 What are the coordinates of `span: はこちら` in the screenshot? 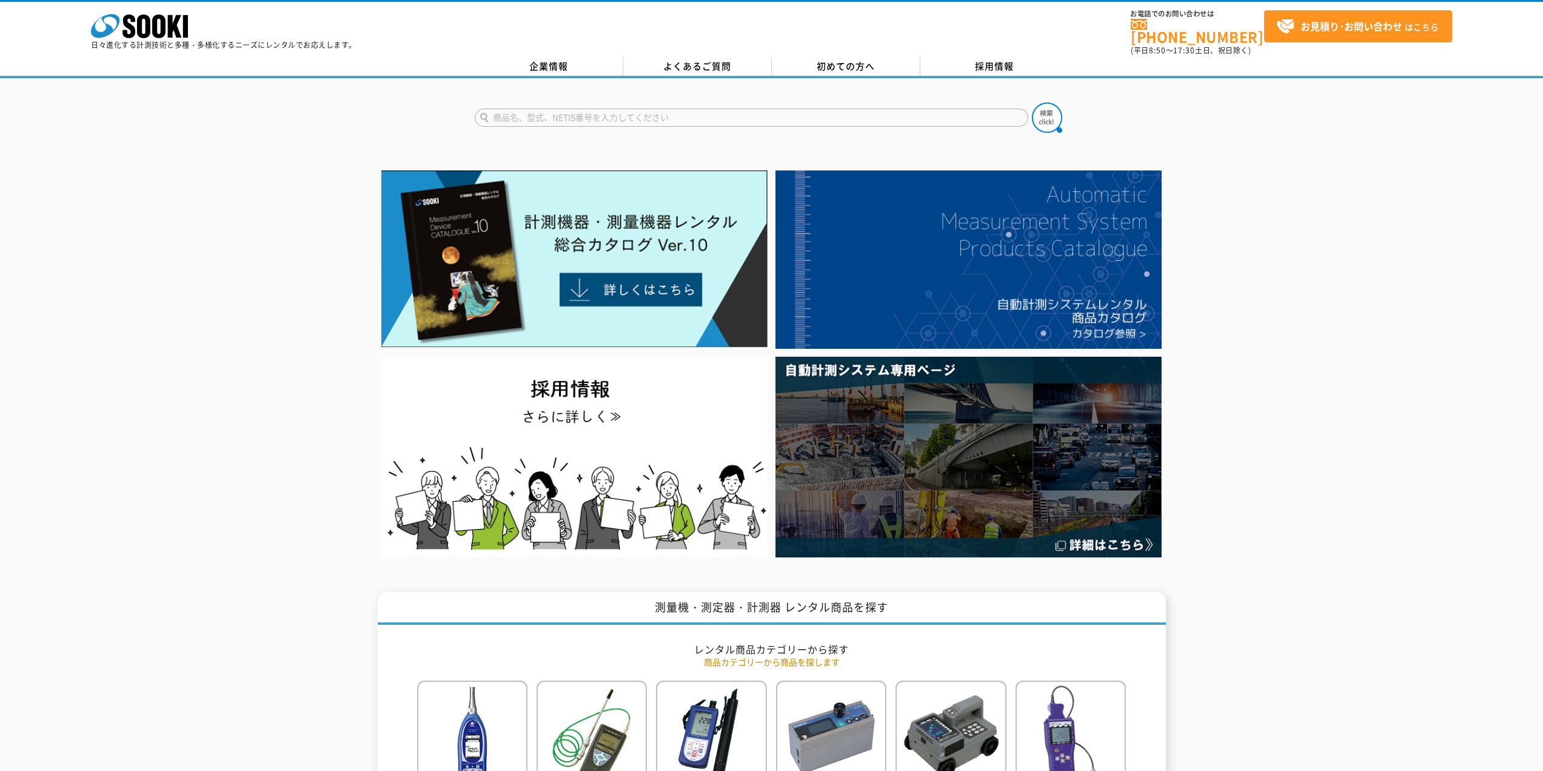 It's located at (1358, 27).